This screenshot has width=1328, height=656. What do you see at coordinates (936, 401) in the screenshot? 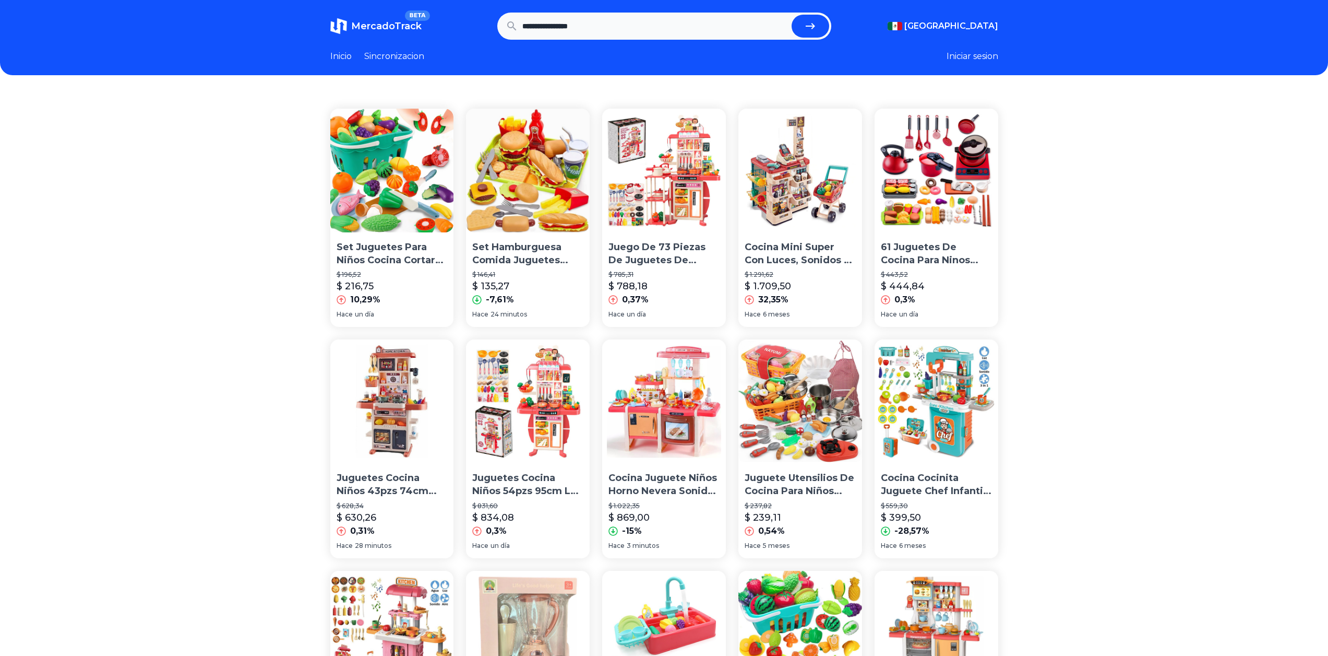
I see `img: Cocina Cocinita Juguete Chef Infantil Creatividad Interactiv` at bounding box center [936, 401].